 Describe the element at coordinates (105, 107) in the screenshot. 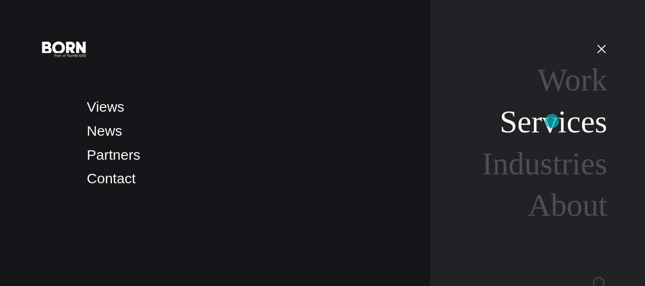

I see `a: Views` at that location.